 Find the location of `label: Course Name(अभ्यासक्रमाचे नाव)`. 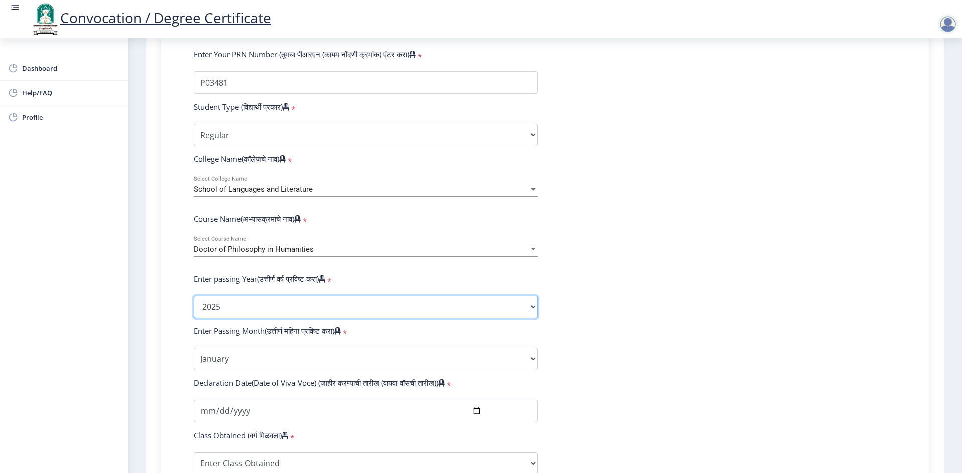

label: Course Name(अभ्यासक्रमाचे नाव) is located at coordinates (247, 219).